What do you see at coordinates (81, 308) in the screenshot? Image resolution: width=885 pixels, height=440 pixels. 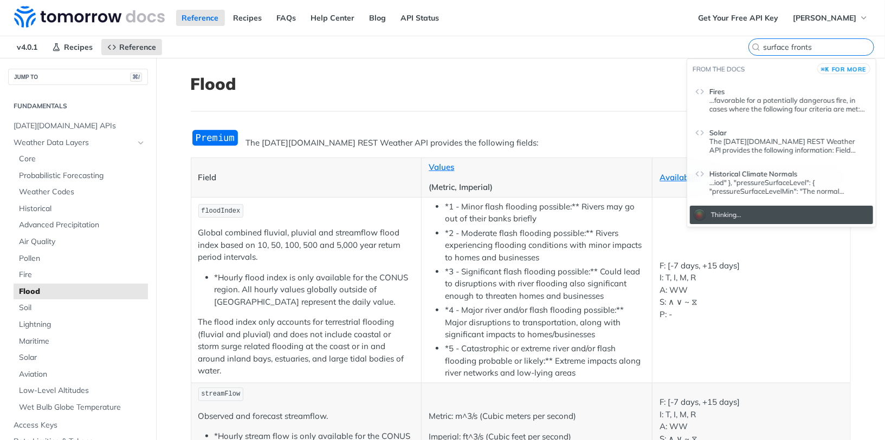 I see `a: Soil` at bounding box center [81, 308].